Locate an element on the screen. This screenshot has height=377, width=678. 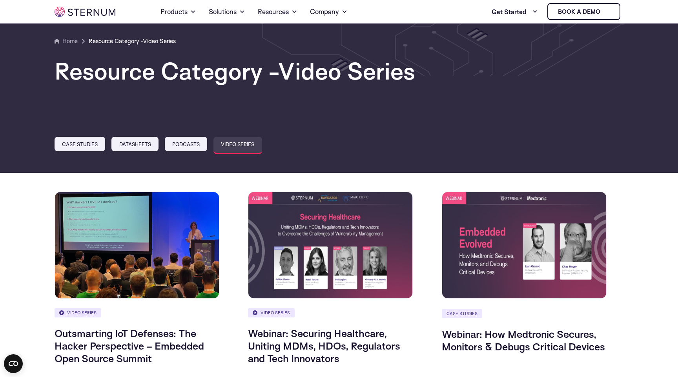
a: Company is located at coordinates (329, 12).